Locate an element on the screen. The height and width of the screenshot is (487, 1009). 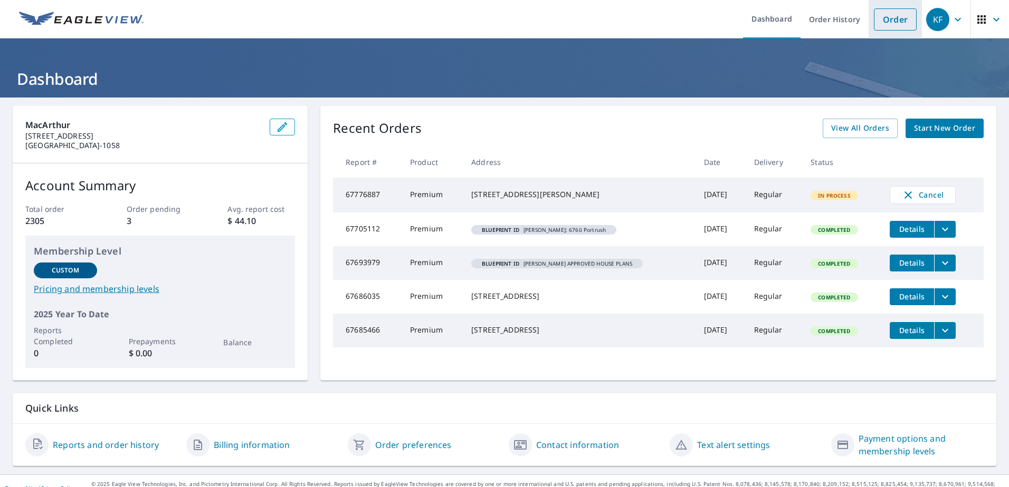
th: Report # is located at coordinates (367, 162).